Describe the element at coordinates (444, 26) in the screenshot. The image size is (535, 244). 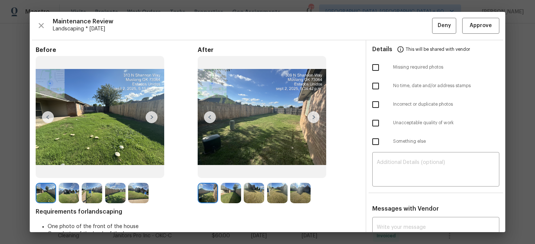
I see `span: Deny` at that location.